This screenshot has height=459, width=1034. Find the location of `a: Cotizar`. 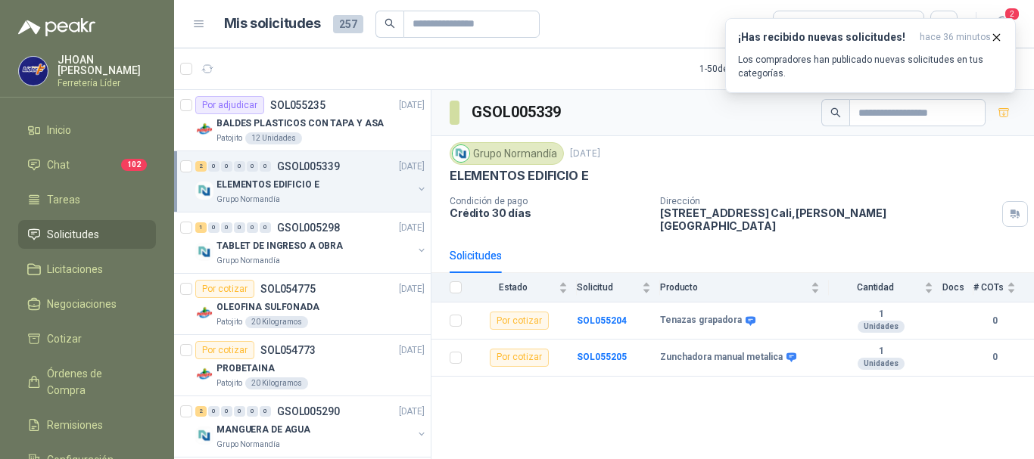

a: Cotizar is located at coordinates (87, 339).